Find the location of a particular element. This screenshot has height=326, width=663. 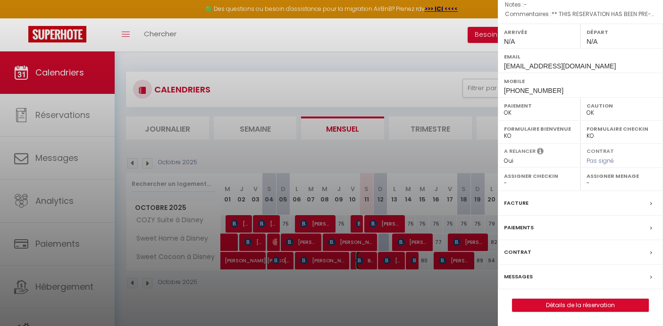

label: Départ is located at coordinates (622, 32).